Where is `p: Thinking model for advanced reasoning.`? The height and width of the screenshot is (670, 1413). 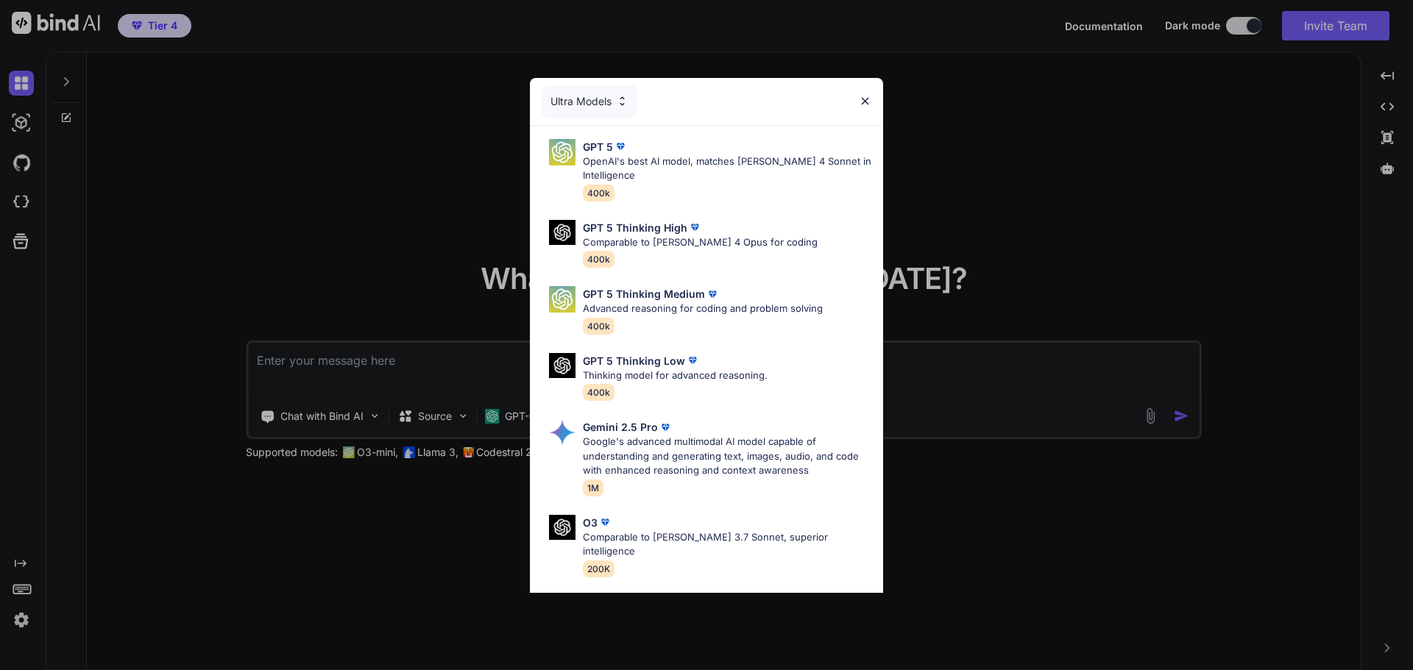
p: Thinking model for advanced reasoning. is located at coordinates (675, 376).